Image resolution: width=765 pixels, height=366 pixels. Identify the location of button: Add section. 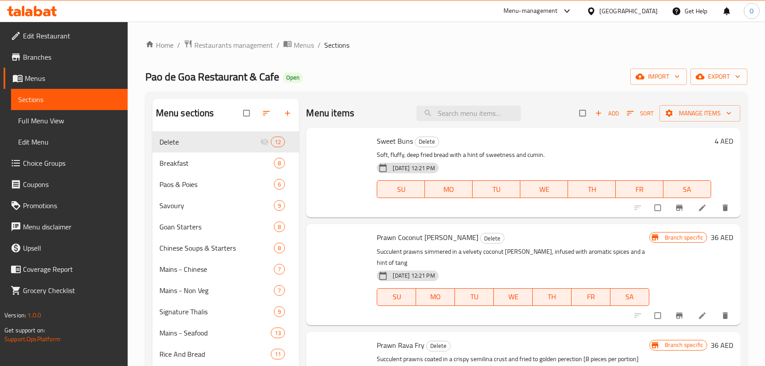
(288, 113).